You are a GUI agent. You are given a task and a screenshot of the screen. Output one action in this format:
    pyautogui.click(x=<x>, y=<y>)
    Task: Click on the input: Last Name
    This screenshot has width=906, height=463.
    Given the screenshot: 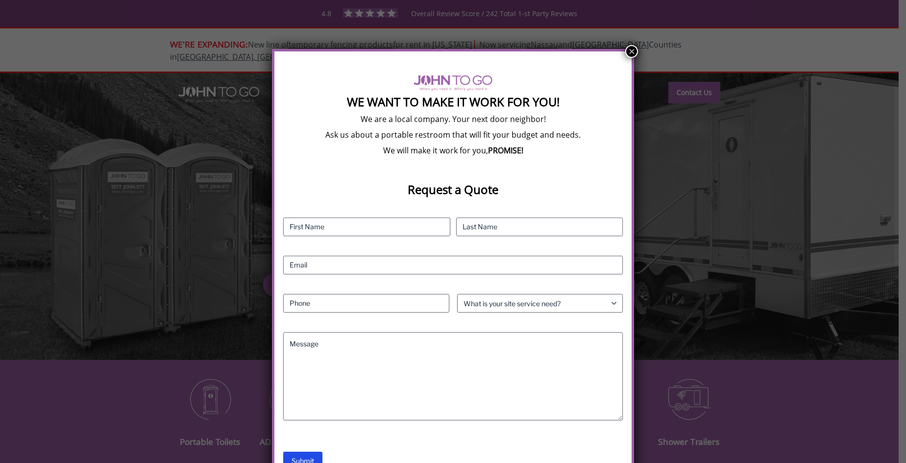 What is the action you would take?
    pyautogui.click(x=539, y=227)
    